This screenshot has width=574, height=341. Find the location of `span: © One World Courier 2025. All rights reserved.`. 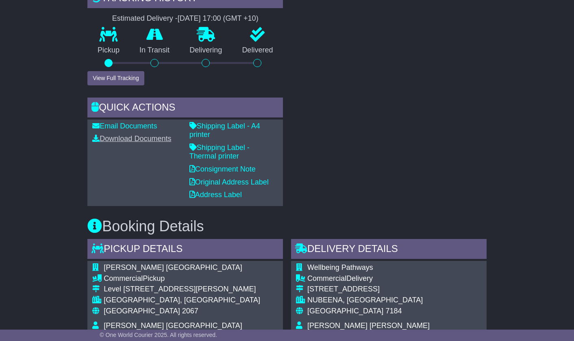

span: © One World Courier 2025. All rights reserved. is located at coordinates (158, 335).